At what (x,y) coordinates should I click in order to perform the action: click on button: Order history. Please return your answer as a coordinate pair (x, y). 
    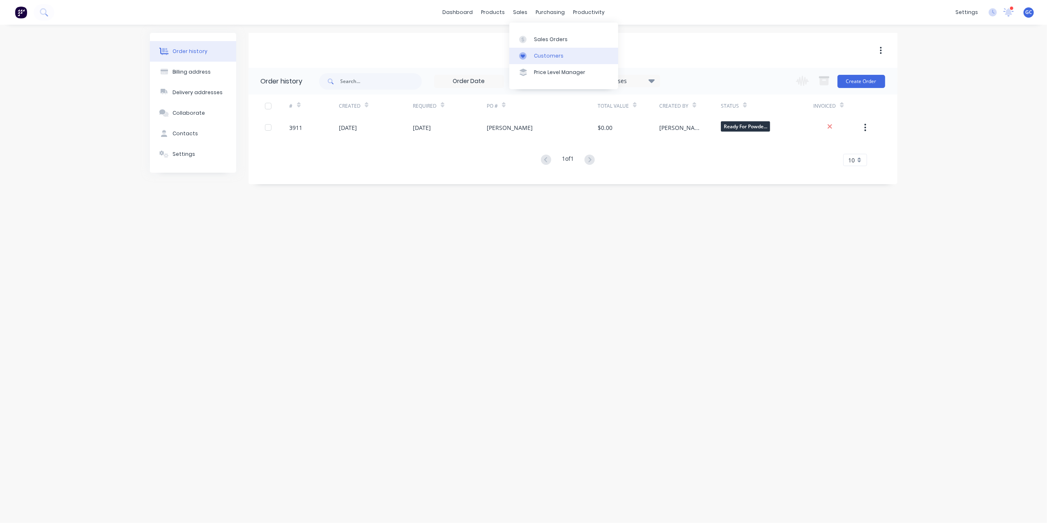
    Looking at the image, I should click on (193, 51).